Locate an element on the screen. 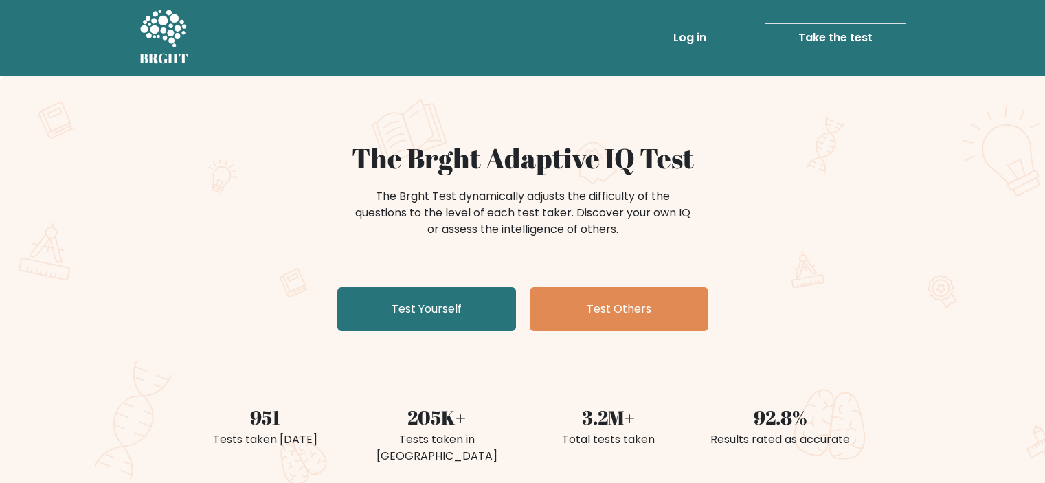 The height and width of the screenshot is (483, 1045). h5: BRGHT is located at coordinates (164, 58).